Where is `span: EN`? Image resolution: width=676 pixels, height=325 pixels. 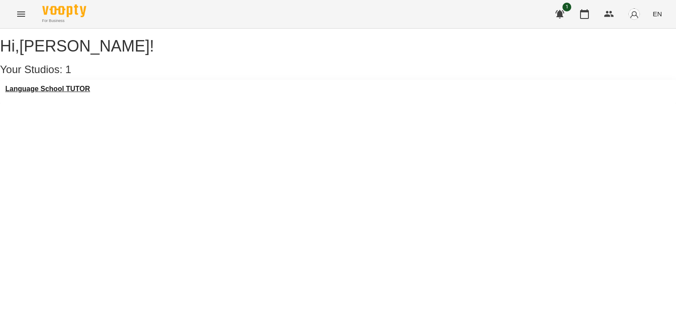 span: EN is located at coordinates (657, 14).